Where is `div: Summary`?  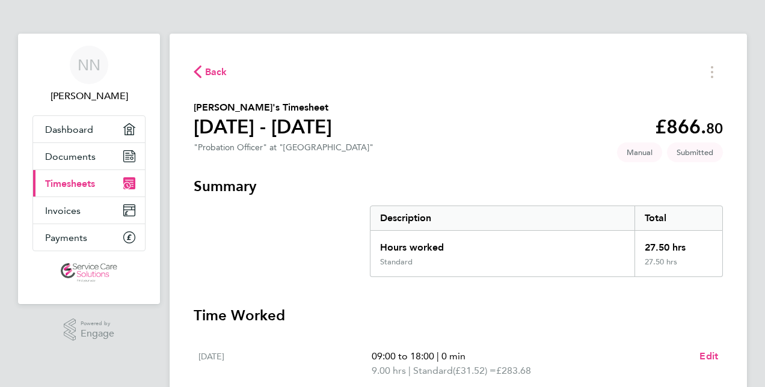
div: Summary is located at coordinates (546, 241).